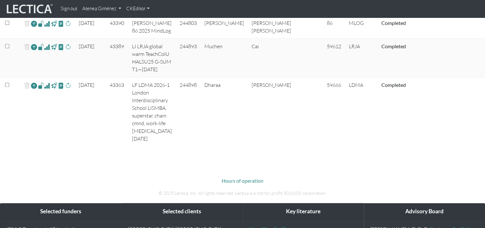 This screenshot has width=485, height=228. I want to click on a: Sign out, so click(69, 9).